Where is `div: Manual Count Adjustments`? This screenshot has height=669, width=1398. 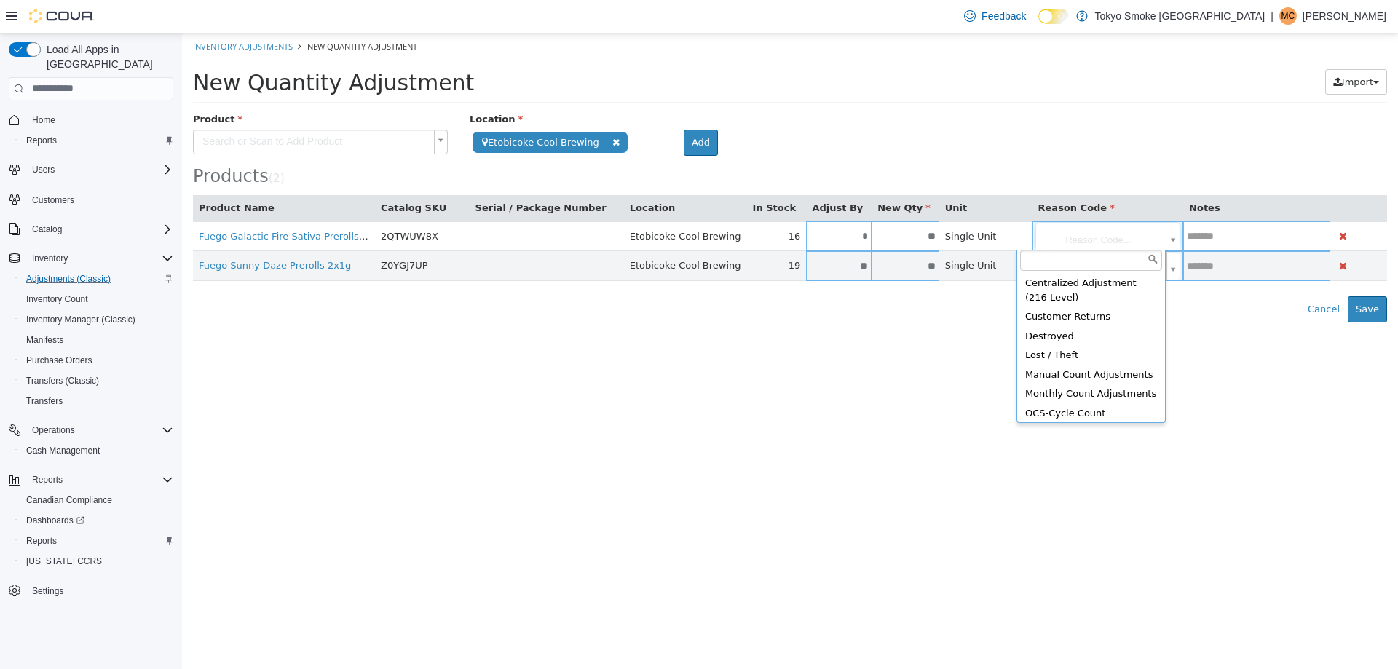
div: Manual Count Adjustments is located at coordinates (909, 342).